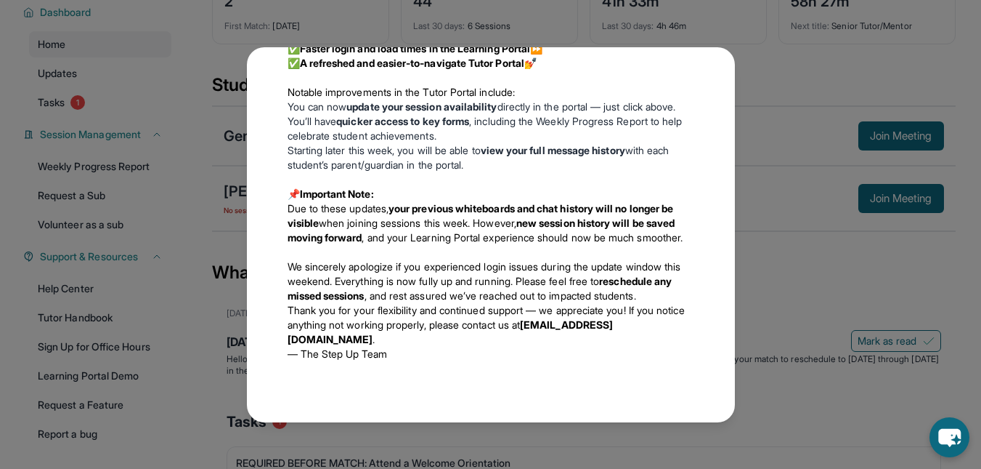  I want to click on span: — The Step Up Team, so click(337, 353).